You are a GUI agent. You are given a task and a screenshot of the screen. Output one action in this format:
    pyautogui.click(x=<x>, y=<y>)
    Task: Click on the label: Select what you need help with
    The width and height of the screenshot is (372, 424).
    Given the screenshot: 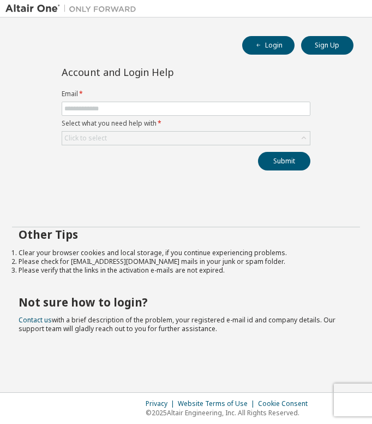 What is the action you would take?
    pyautogui.click(x=186, y=123)
    